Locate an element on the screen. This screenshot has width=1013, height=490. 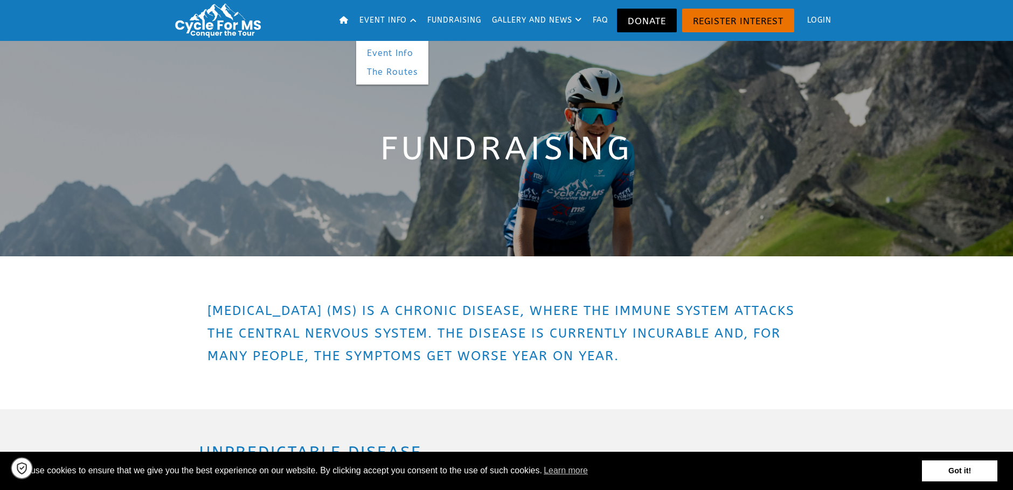
span: Unpredictable disease is located at coordinates (310, 452).